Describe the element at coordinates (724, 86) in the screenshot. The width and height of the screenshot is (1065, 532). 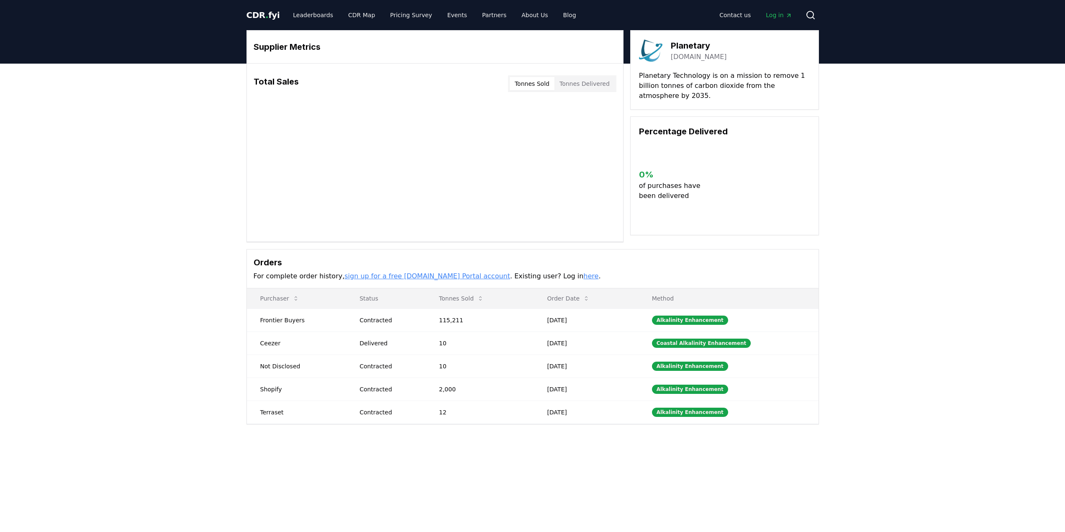
I see `p: Planetary Technology is on a mission to remove 1 billion tonnes of carbon dioxide from the atmosp...` at that location.